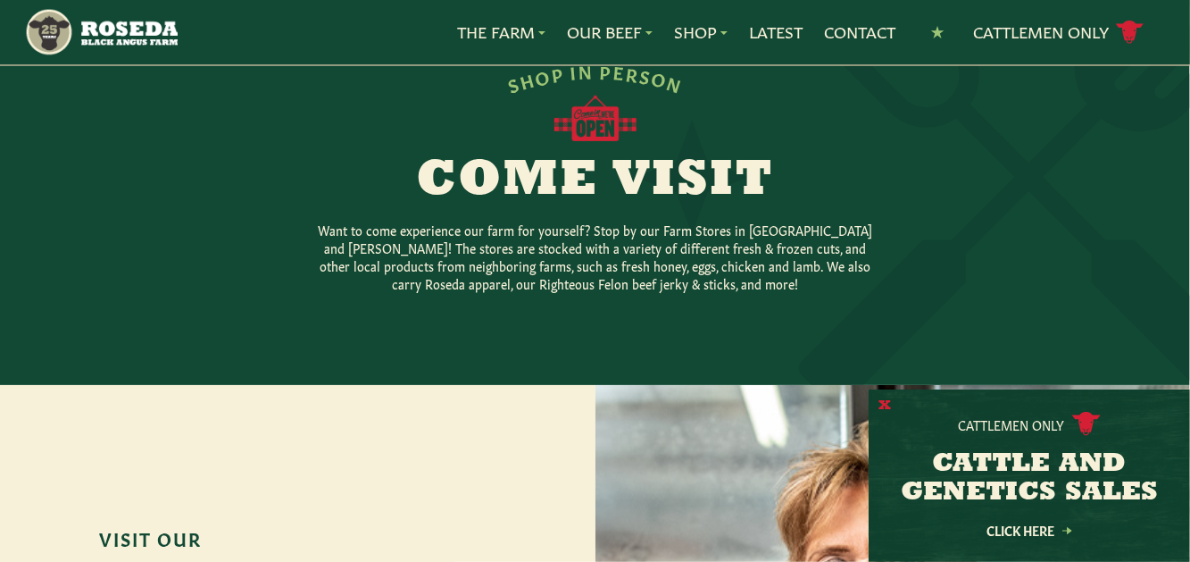 This screenshot has width=1190, height=562. I want to click on h6: Visit Our, so click(297, 538).